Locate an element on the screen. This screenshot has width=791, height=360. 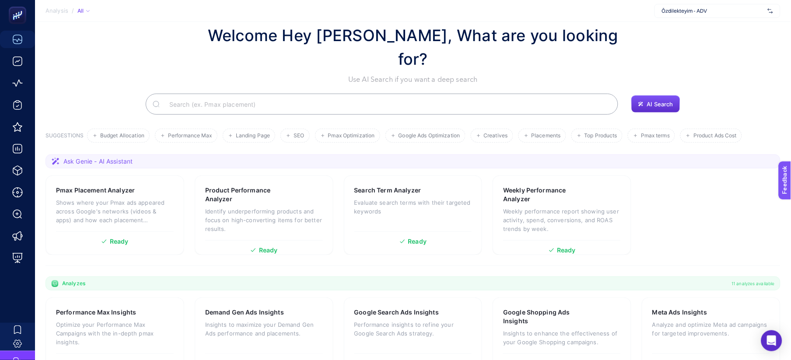
a: Search Term AnalyzerEvaluate search terms with their targeted keywordsReady is located at coordinates (413, 215).